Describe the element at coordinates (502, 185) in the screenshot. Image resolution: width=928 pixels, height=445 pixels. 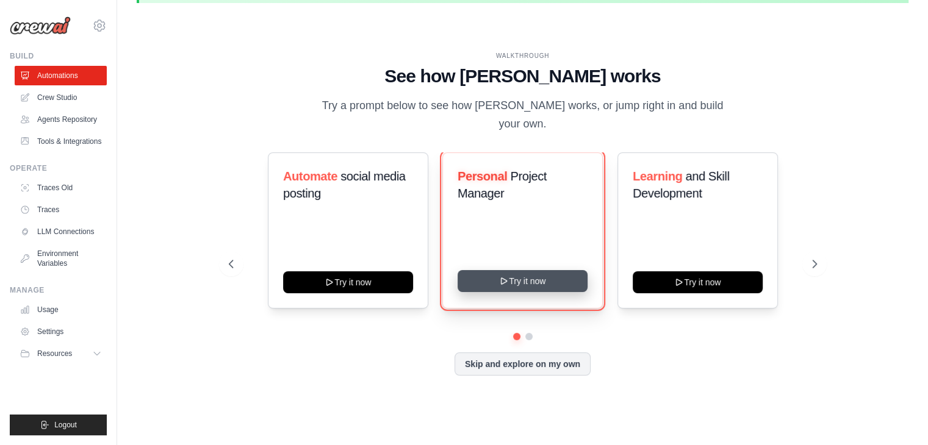
I see `span: Project Manager` at that location.